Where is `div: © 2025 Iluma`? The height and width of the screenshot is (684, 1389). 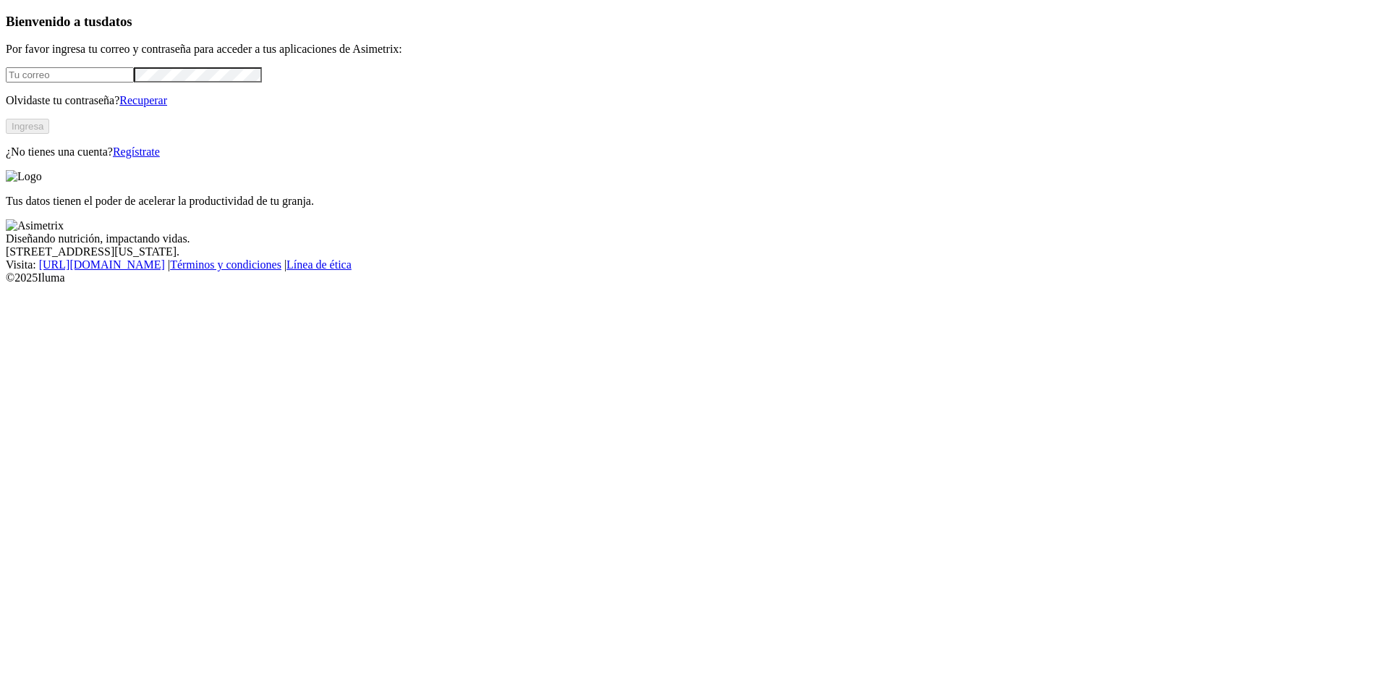
div: © 2025 Iluma is located at coordinates (695, 278).